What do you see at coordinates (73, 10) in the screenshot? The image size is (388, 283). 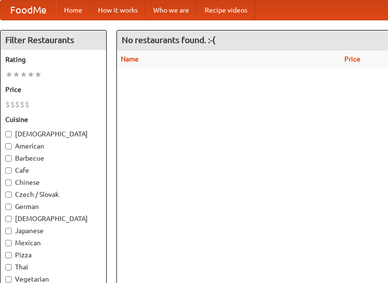 I see `a: Home` at bounding box center [73, 10].